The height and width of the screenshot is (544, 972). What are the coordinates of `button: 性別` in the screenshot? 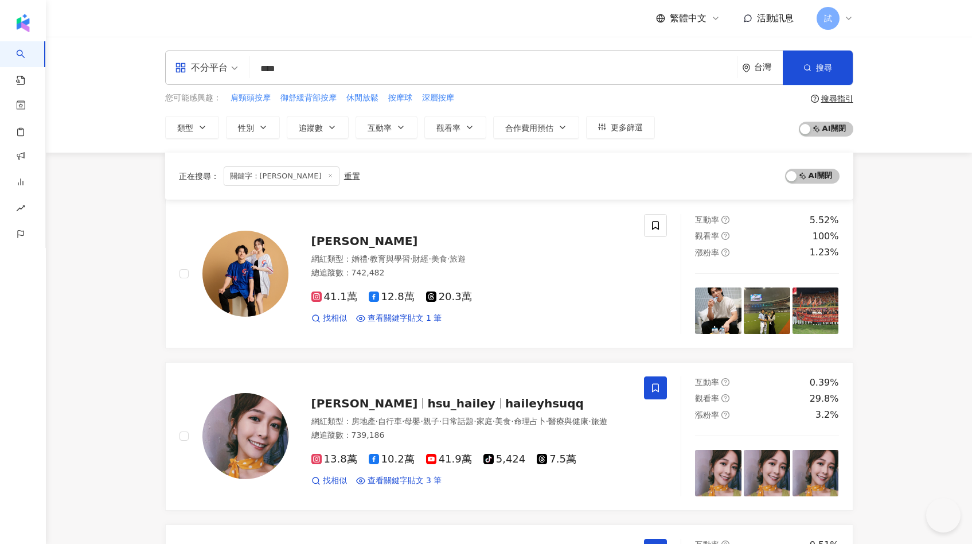 It's located at (253, 127).